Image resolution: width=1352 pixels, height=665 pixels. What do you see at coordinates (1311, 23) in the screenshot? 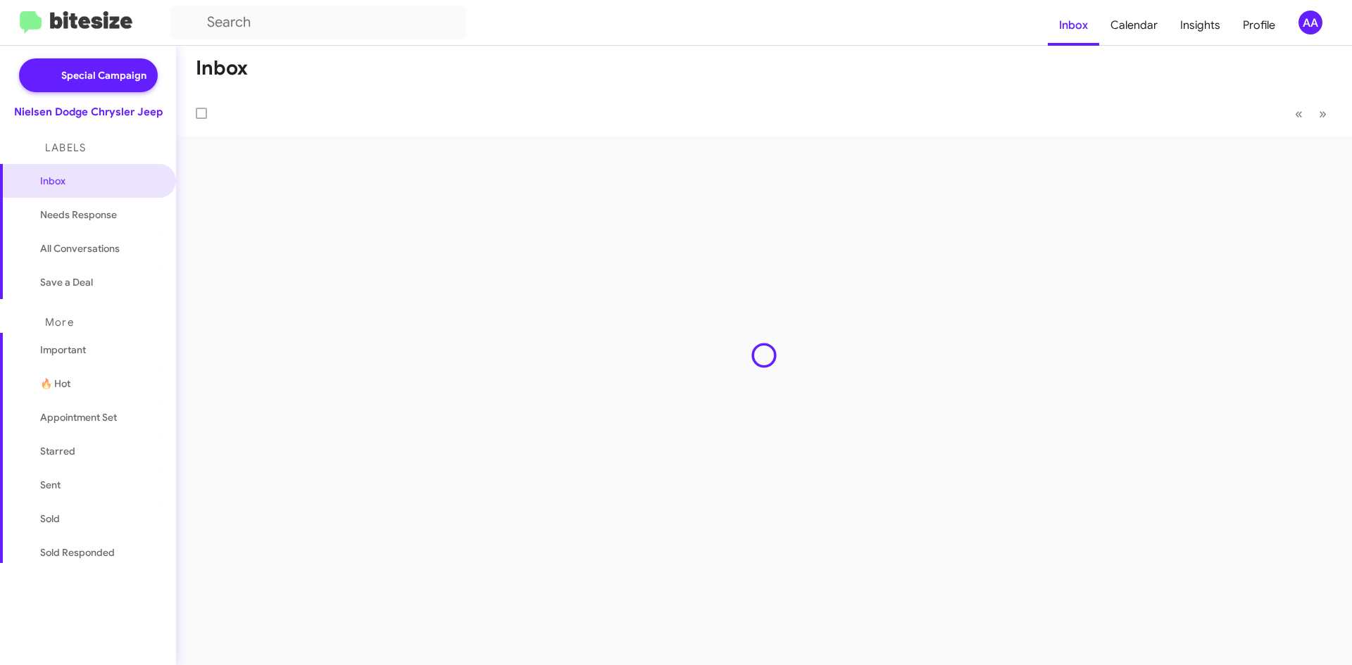
I see `button: AA` at bounding box center [1311, 23].